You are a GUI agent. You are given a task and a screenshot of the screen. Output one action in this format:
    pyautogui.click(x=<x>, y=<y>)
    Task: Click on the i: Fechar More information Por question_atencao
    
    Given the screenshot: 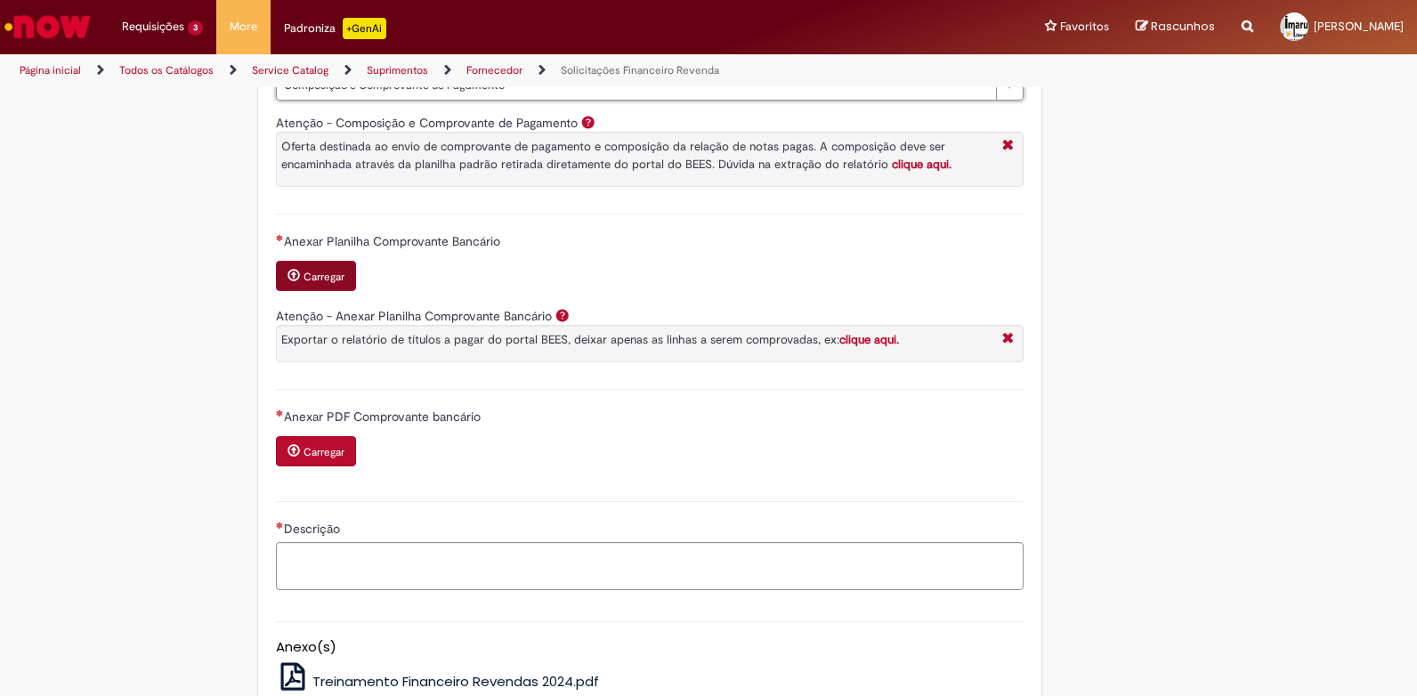 What is the action you would take?
    pyautogui.click(x=1007, y=146)
    